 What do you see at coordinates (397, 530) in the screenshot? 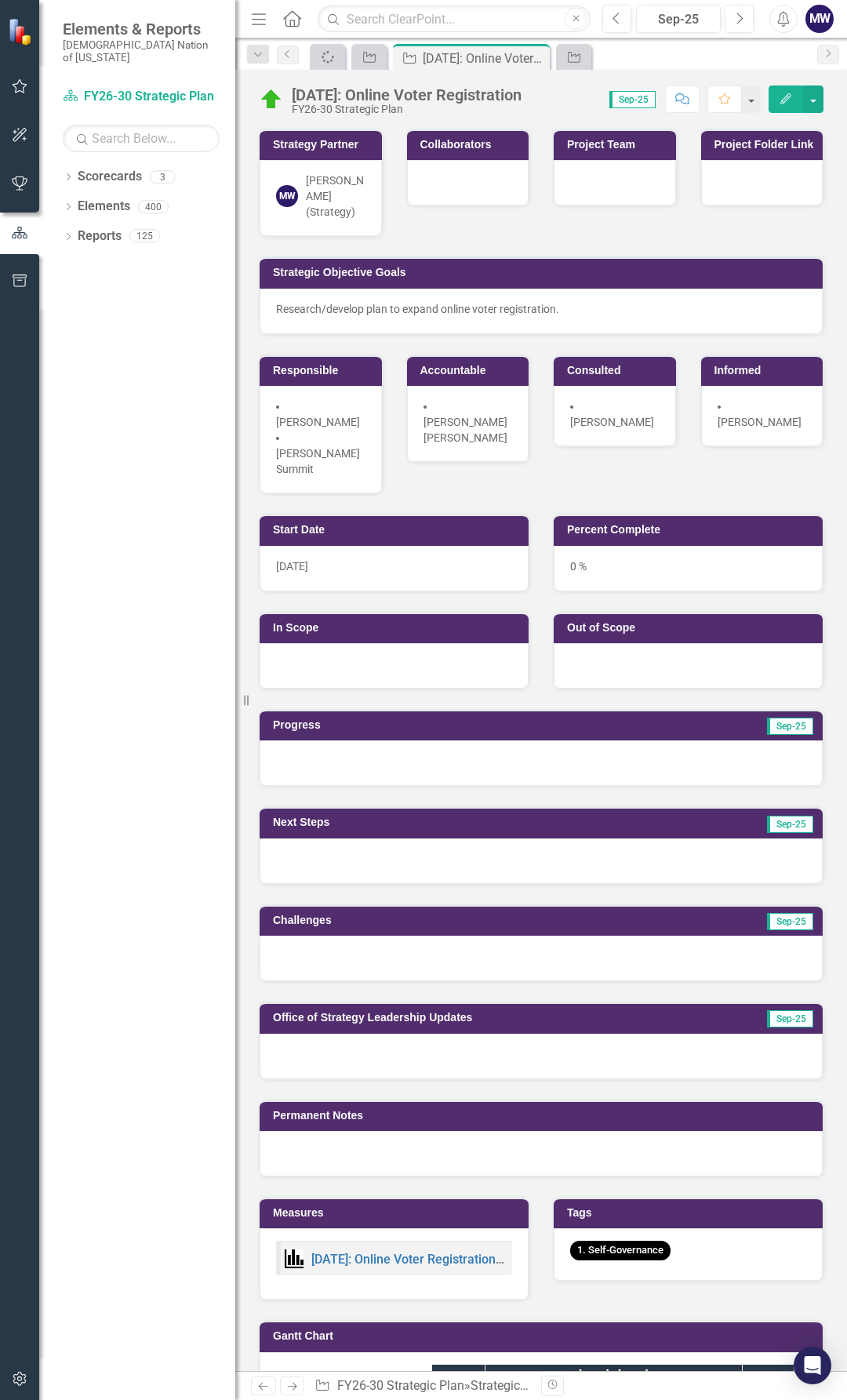
I see `h3: Start Date` at bounding box center [397, 530].